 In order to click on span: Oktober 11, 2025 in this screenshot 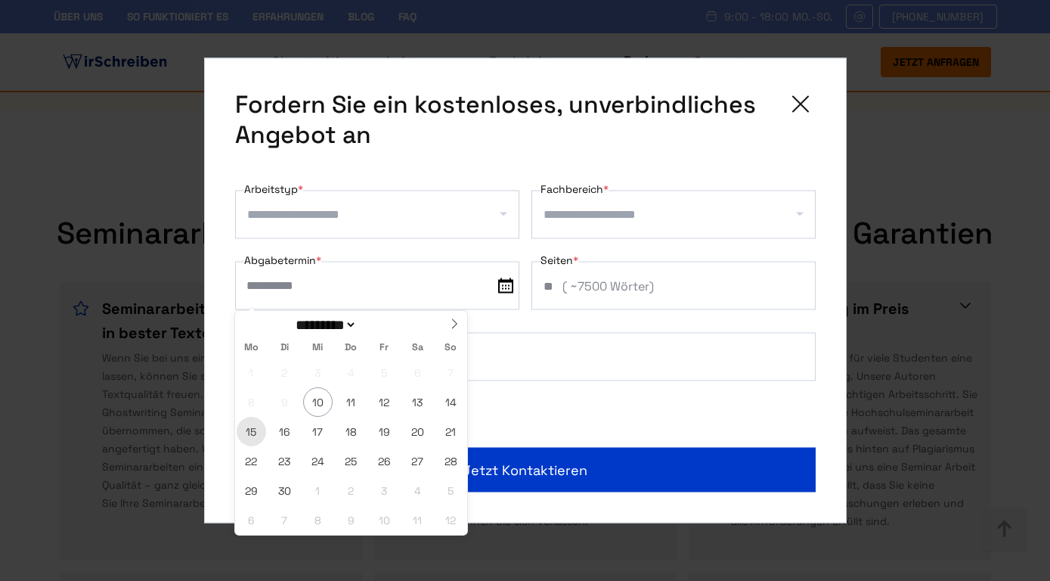, I will do `click(417, 519)`.